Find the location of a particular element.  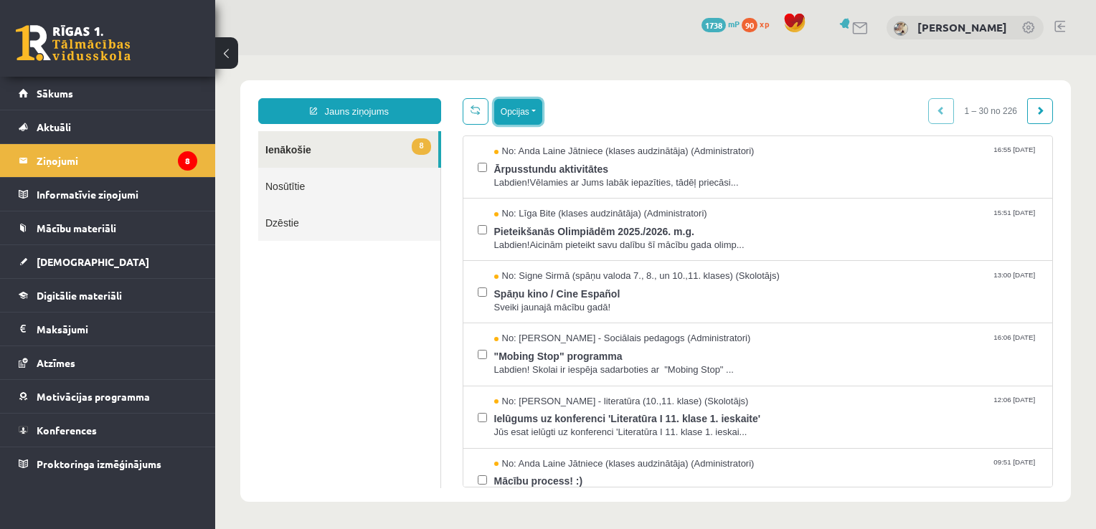

span: Aktuāli is located at coordinates (54, 127).